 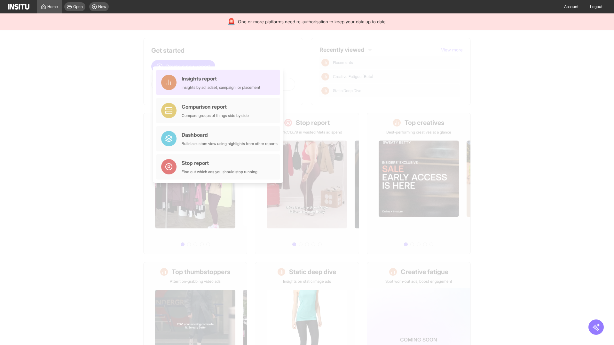 I want to click on div: Comparison report, so click(x=215, y=107).